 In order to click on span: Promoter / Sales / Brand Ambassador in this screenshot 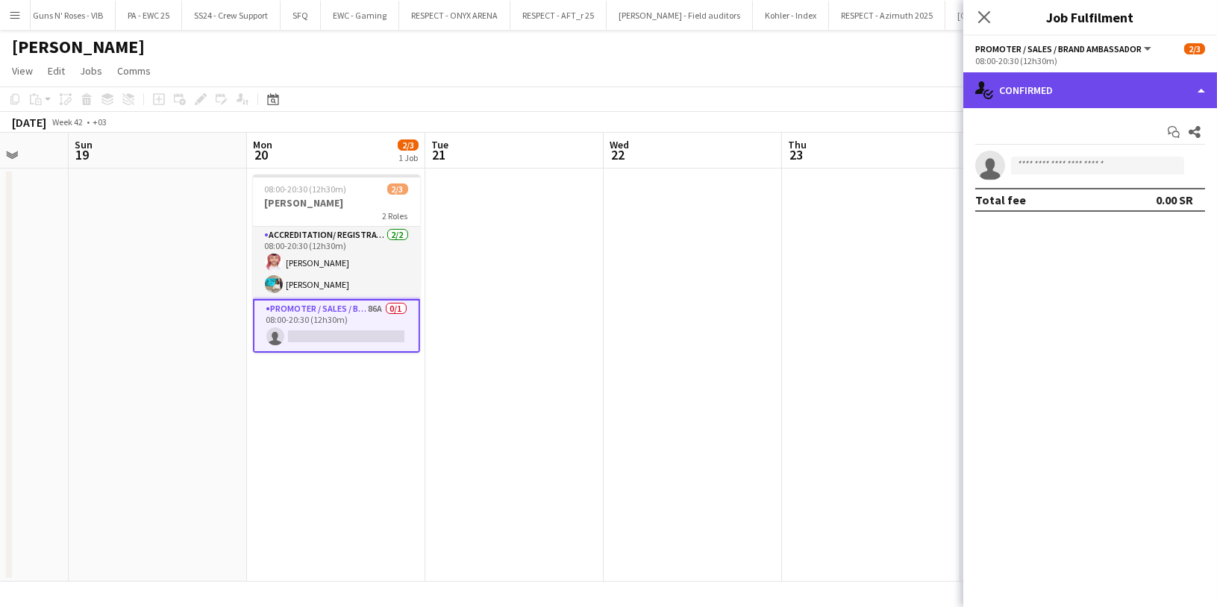, I will do `click(1058, 49)`.